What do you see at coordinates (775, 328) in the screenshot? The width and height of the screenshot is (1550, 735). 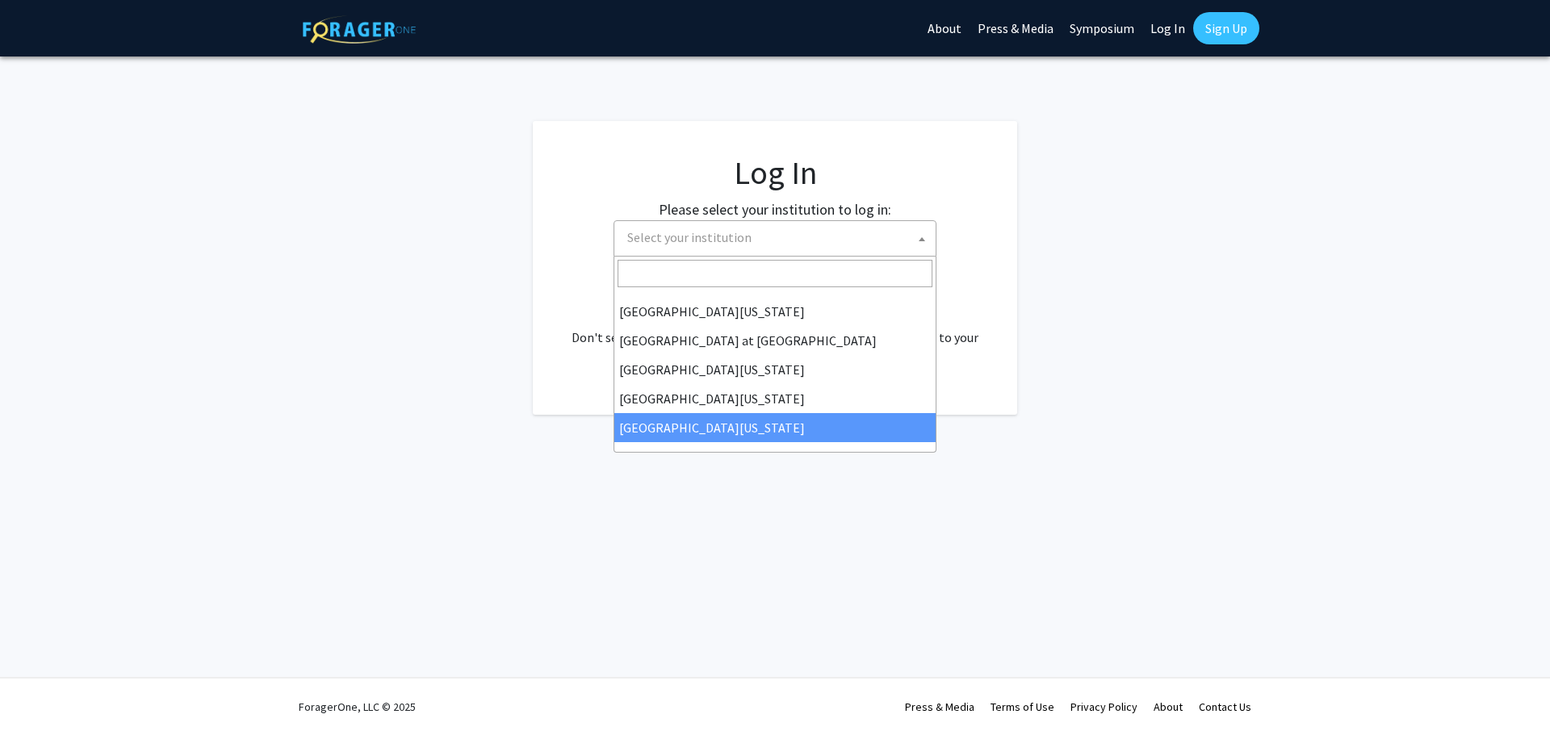 I see `div: No account? . Don't see your institution? about bringing ForagerOne to your institution.` at bounding box center [775, 328].